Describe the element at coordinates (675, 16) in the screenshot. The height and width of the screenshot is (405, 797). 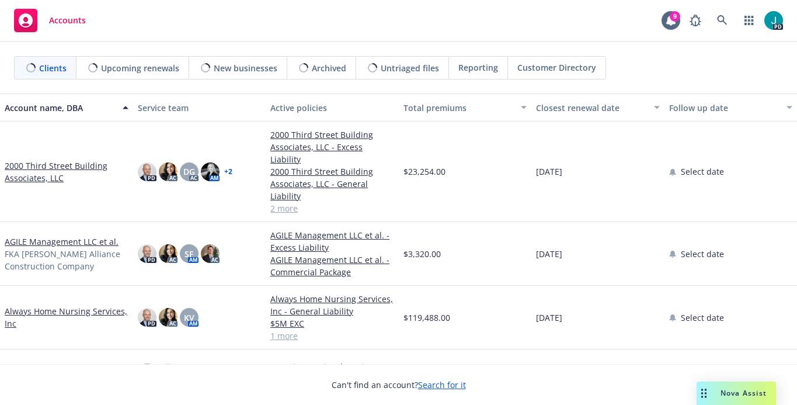
I see `div: 9` at that location.